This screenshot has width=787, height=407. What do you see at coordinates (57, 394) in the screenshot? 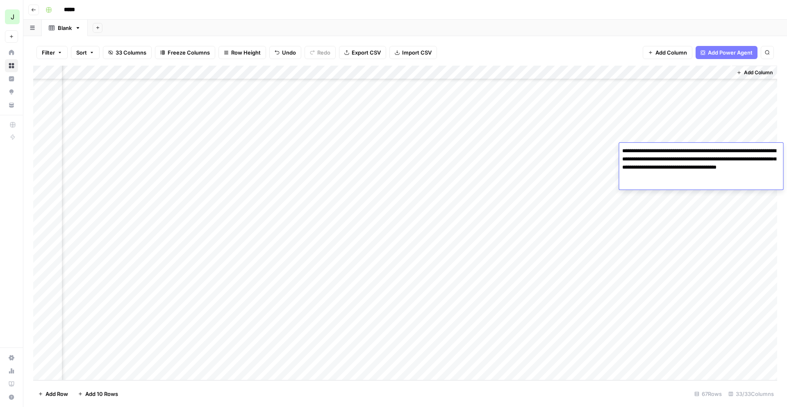
I see `span: Add Row` at bounding box center [57, 394].